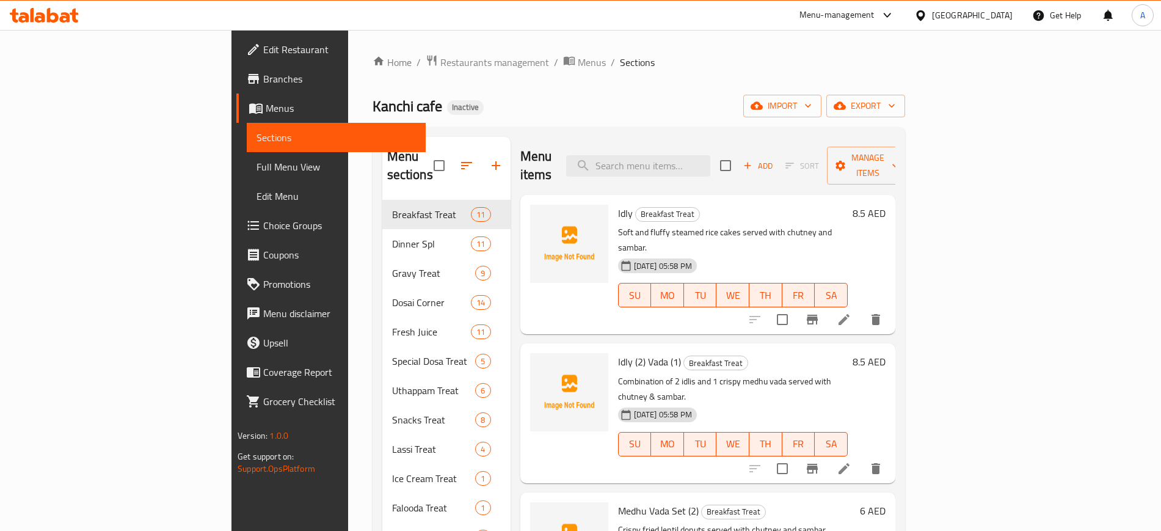  What do you see at coordinates (434, 508) in the screenshot?
I see `div: Falooda Treat` at bounding box center [434, 508].